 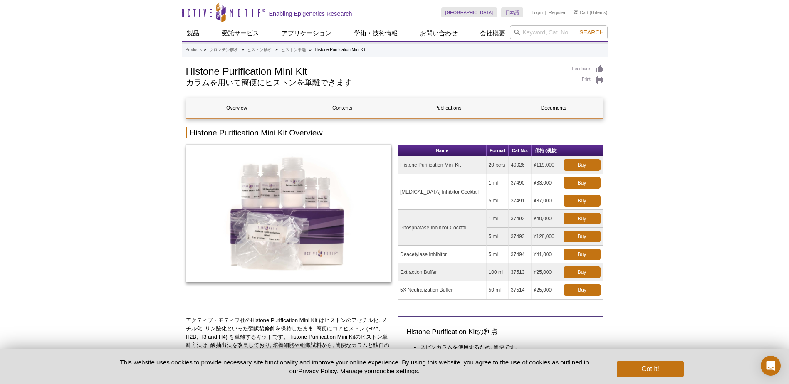 I want to click on span: Search, so click(x=592, y=32).